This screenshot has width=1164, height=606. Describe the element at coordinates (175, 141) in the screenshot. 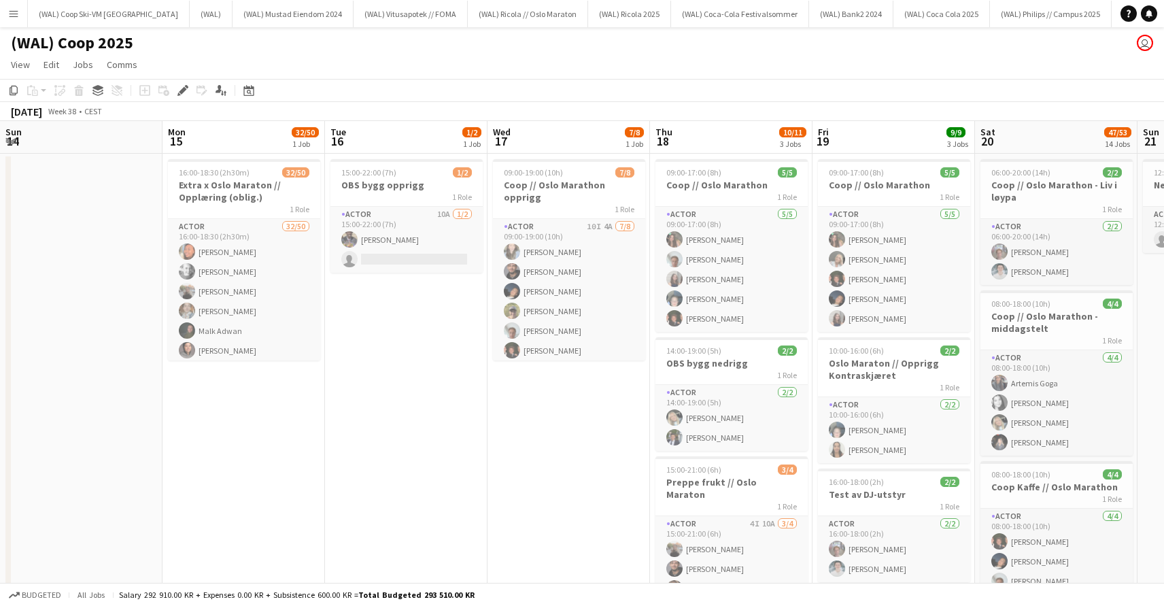

I see `span: 15` at that location.